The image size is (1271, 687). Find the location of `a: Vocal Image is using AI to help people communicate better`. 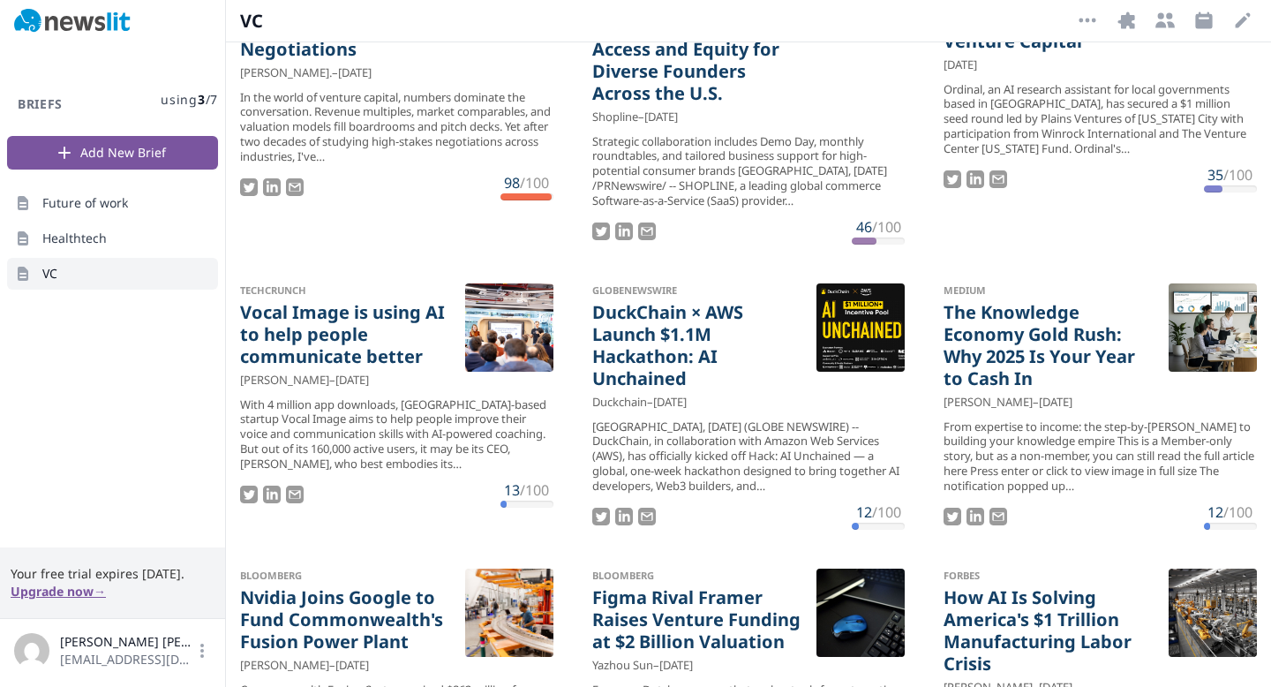

a: Vocal Image is using AI to help people communicate better is located at coordinates (345, 334).